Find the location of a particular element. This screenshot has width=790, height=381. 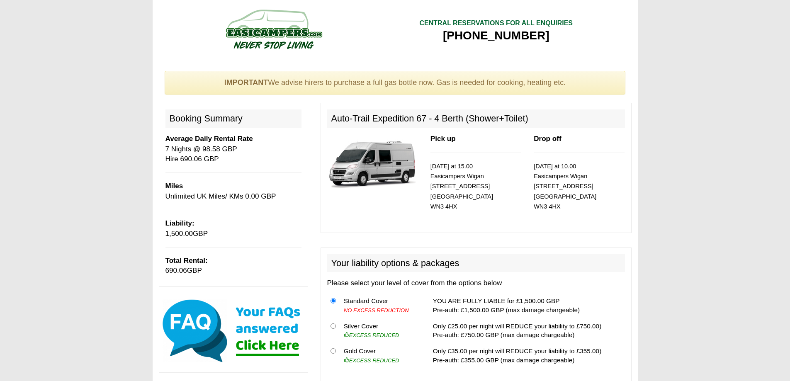

p: Please select your level of cover from the options below is located at coordinates (476, 283).